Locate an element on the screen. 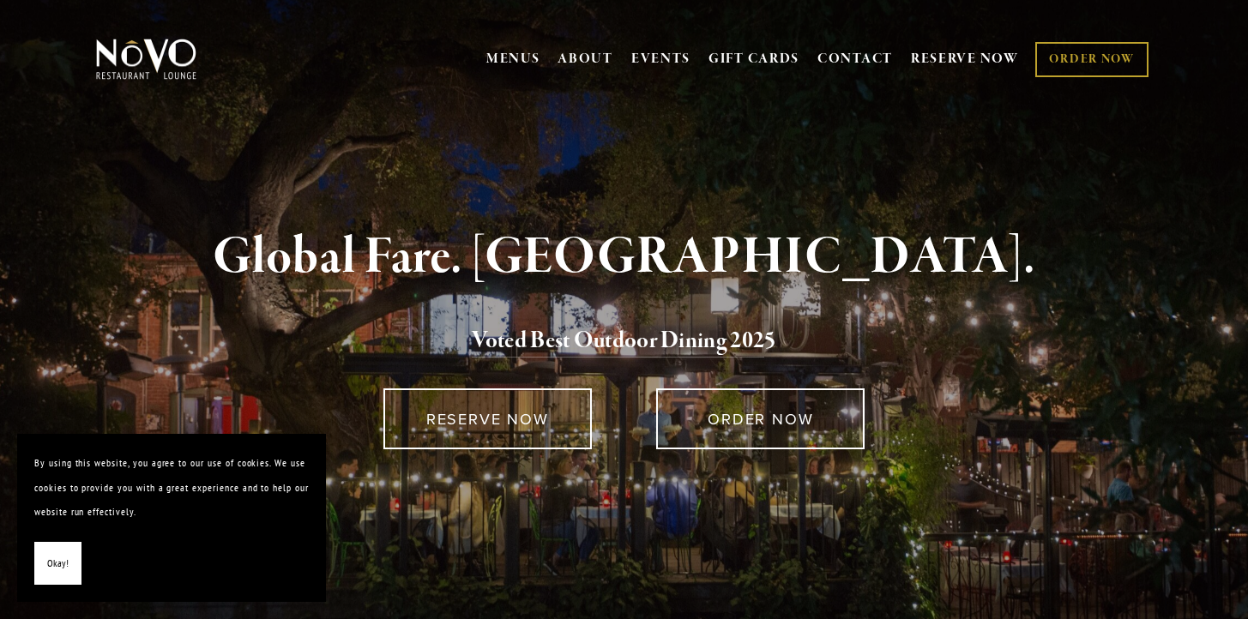 This screenshot has width=1248, height=619. section: Cookie banner is located at coordinates (172, 518).